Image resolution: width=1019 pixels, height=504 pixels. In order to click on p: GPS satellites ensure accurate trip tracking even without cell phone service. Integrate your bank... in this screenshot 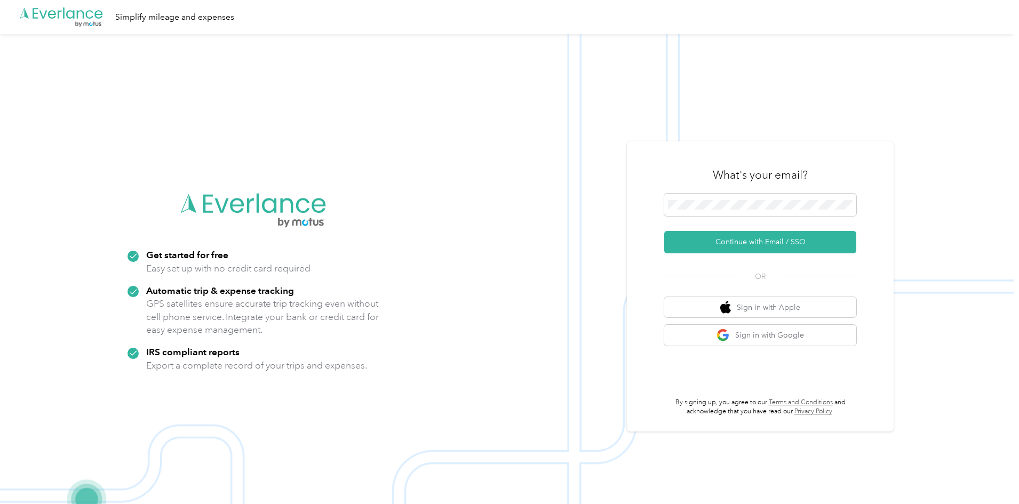, I will do `click(262, 317)`.